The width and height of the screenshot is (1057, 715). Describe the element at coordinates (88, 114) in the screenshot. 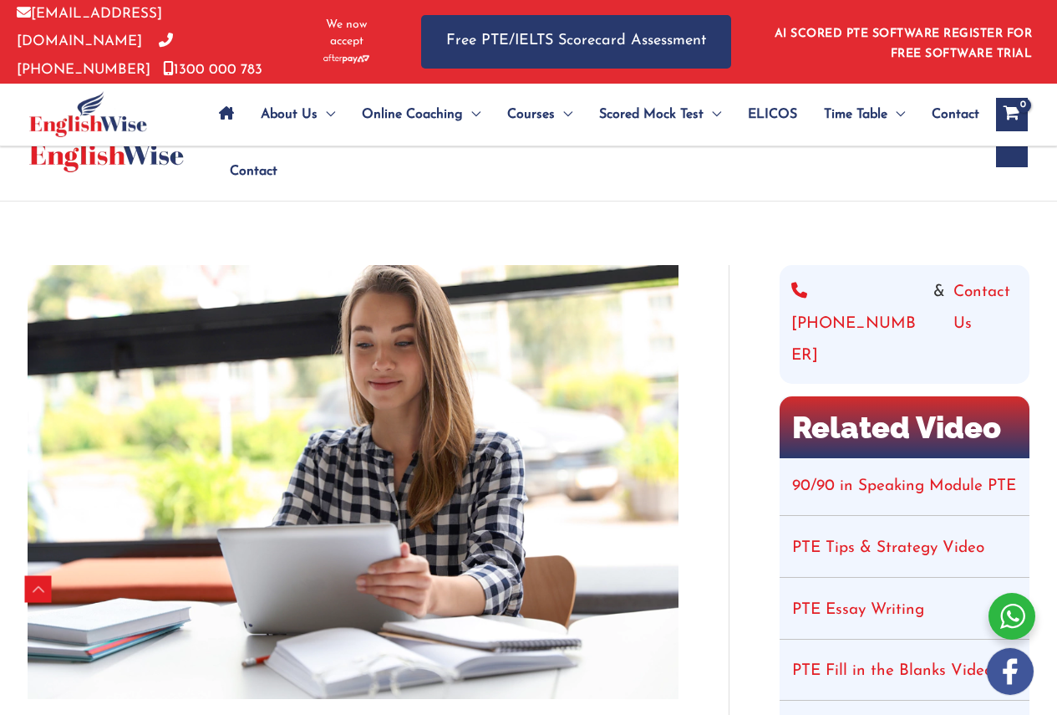

I see `img: cropped-ew-logo` at that location.